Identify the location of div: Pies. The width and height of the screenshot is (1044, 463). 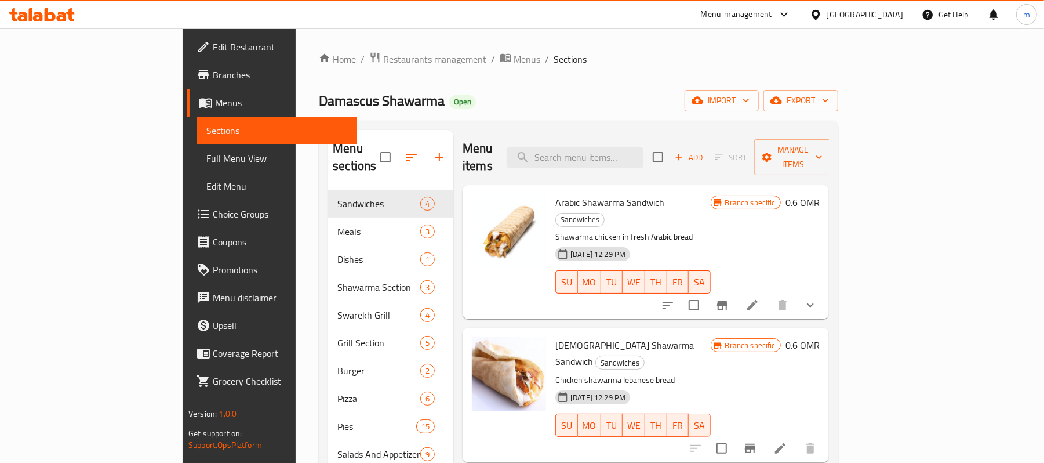
(377, 426).